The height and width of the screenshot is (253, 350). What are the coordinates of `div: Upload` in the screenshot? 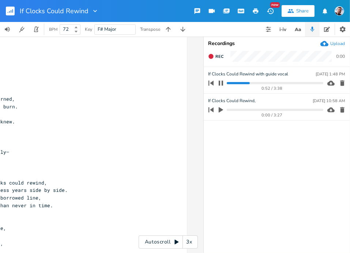 It's located at (338, 44).